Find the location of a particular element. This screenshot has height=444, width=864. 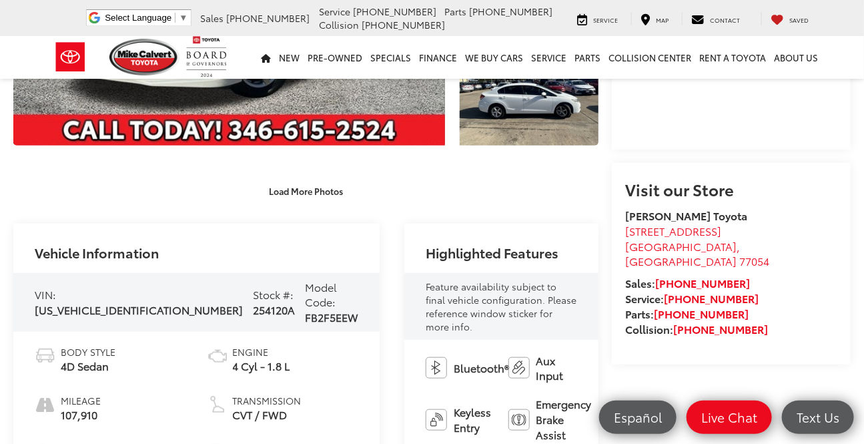

strong: Parts: is located at coordinates (686, 313).